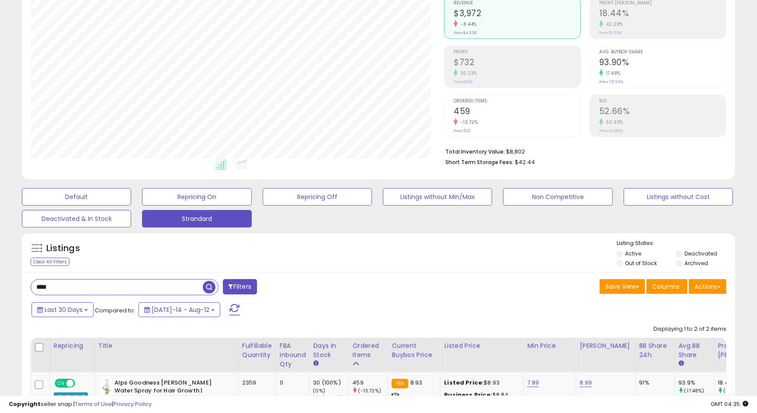 This screenshot has height=413, width=757. I want to click on button: Columns, so click(667, 286).